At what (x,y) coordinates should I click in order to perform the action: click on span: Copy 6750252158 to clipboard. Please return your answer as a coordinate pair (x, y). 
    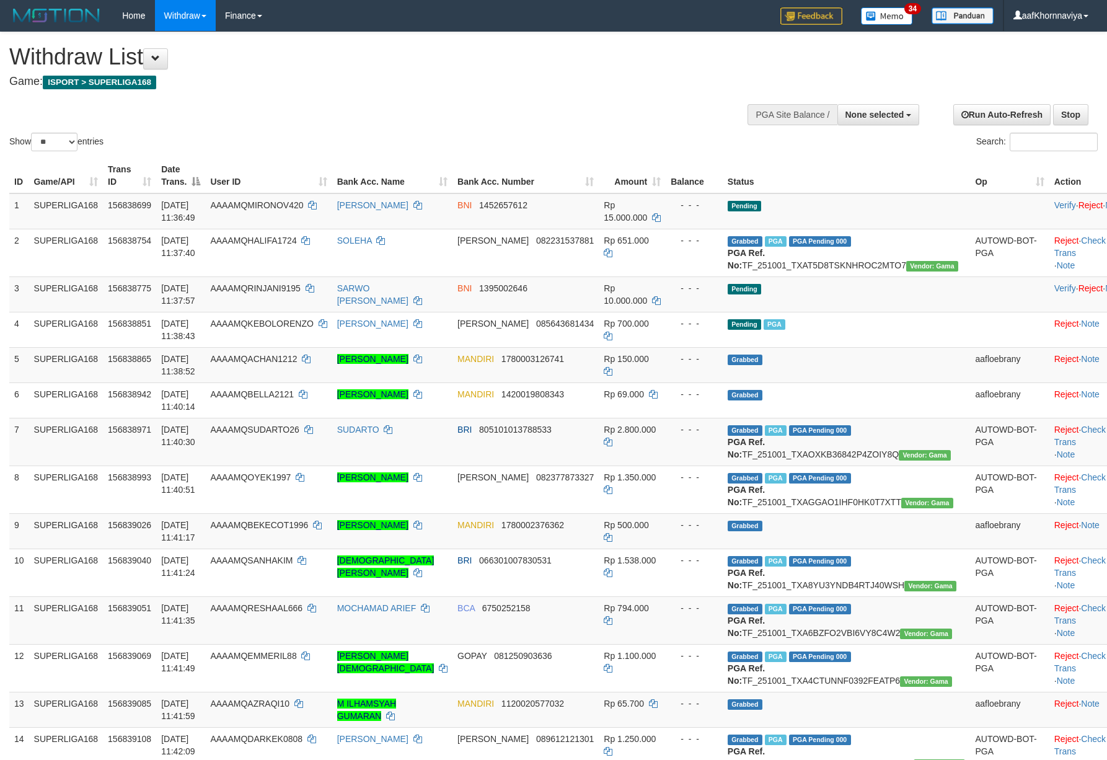
    Looking at the image, I should click on (506, 608).